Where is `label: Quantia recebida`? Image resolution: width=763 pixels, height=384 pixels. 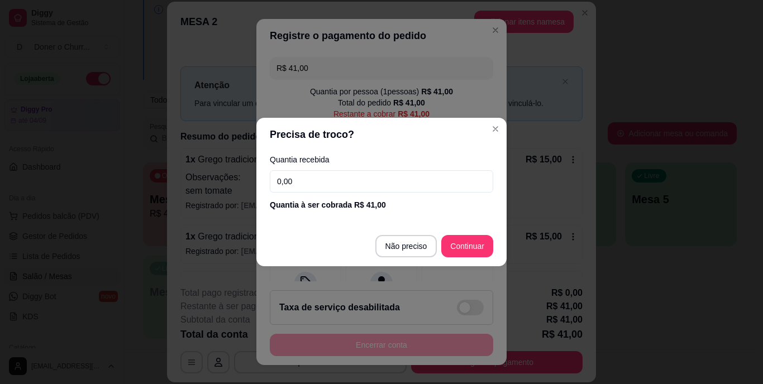
label: Quantia recebida is located at coordinates (381, 160).